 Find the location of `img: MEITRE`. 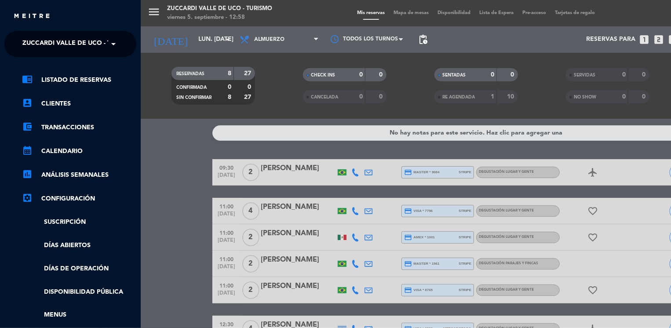

img: MEITRE is located at coordinates (32, 16).